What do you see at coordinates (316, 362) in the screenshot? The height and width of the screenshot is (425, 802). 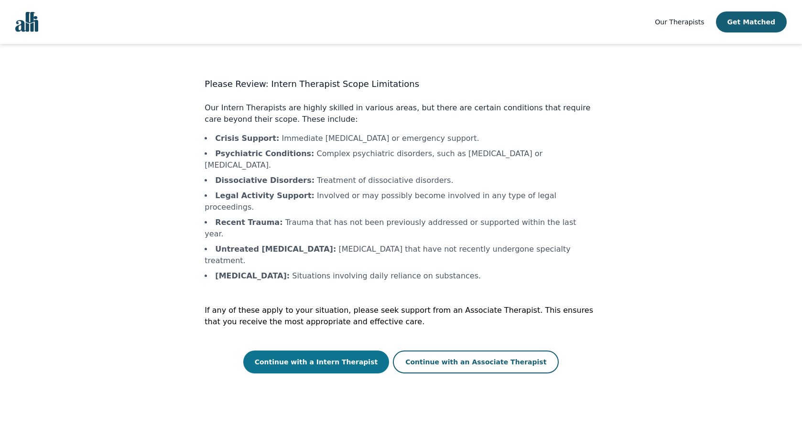 I see `button: Continue with a Intern Therapist` at bounding box center [316, 362].